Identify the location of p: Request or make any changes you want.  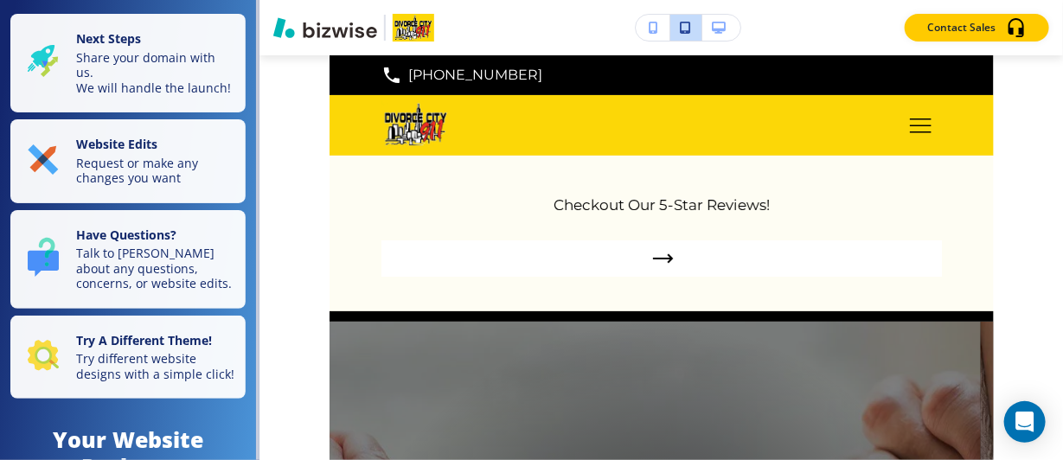
(156, 170).